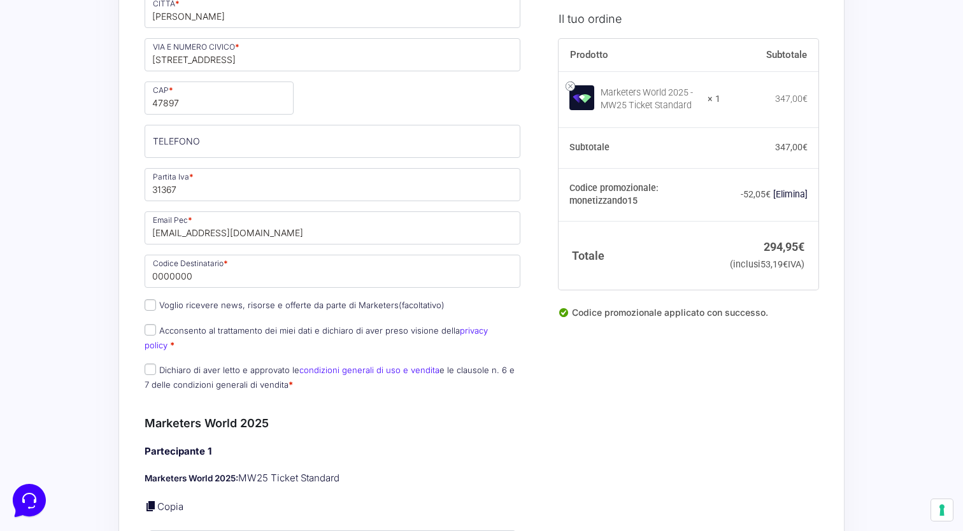  Describe the element at coordinates (333, 423) in the screenshot. I see `h3: Marketers World 2025` at that location.